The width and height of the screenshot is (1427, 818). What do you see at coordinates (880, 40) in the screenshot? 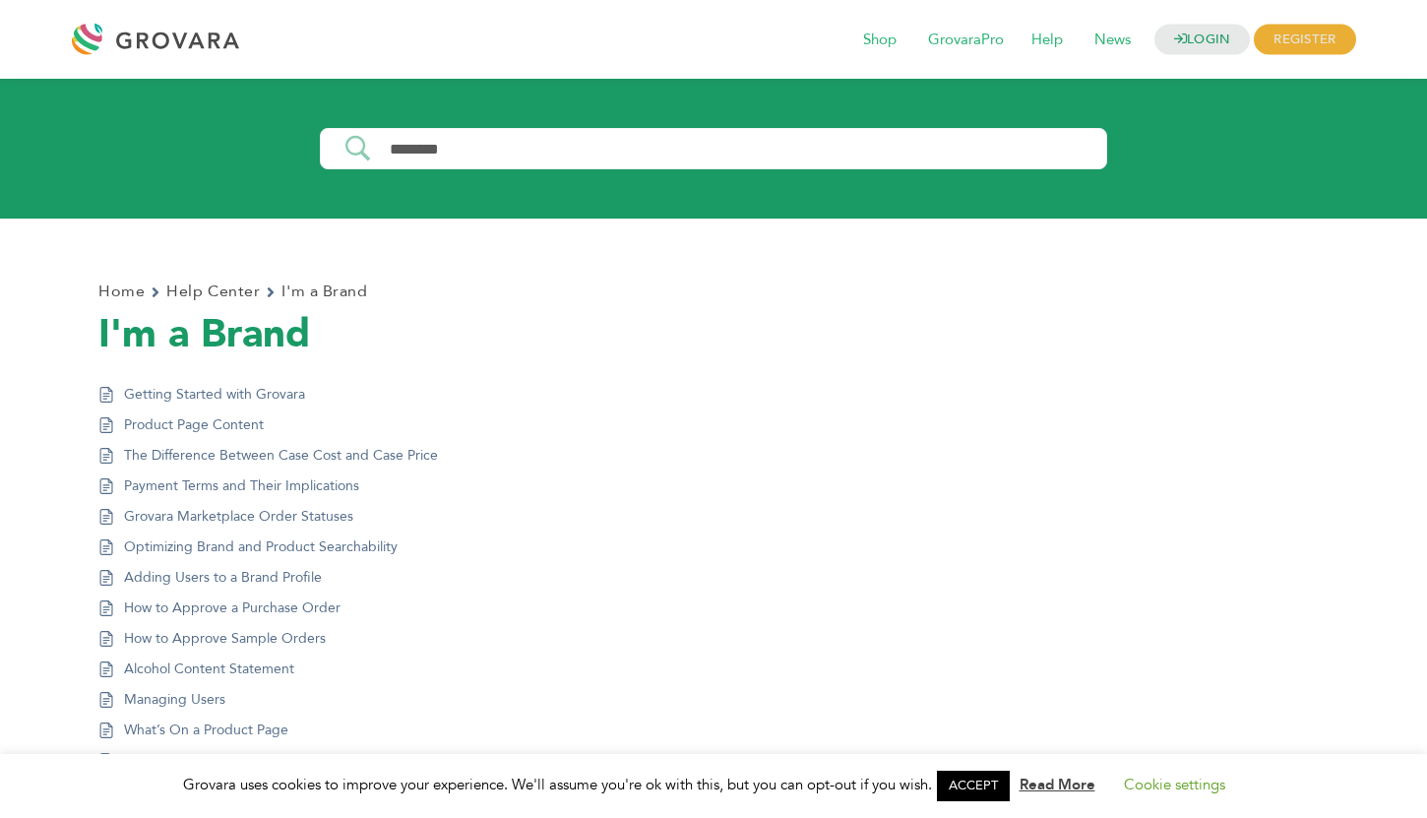
I see `a: Shop` at bounding box center [880, 40].